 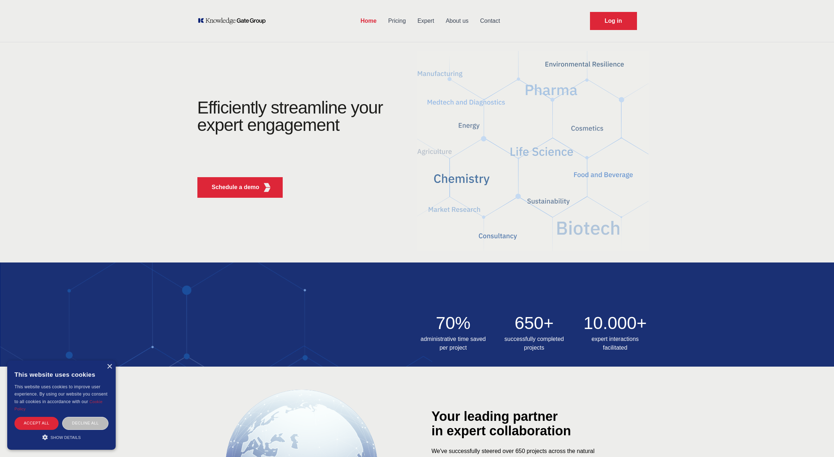 I want to click on div: Accept all, so click(x=37, y=423).